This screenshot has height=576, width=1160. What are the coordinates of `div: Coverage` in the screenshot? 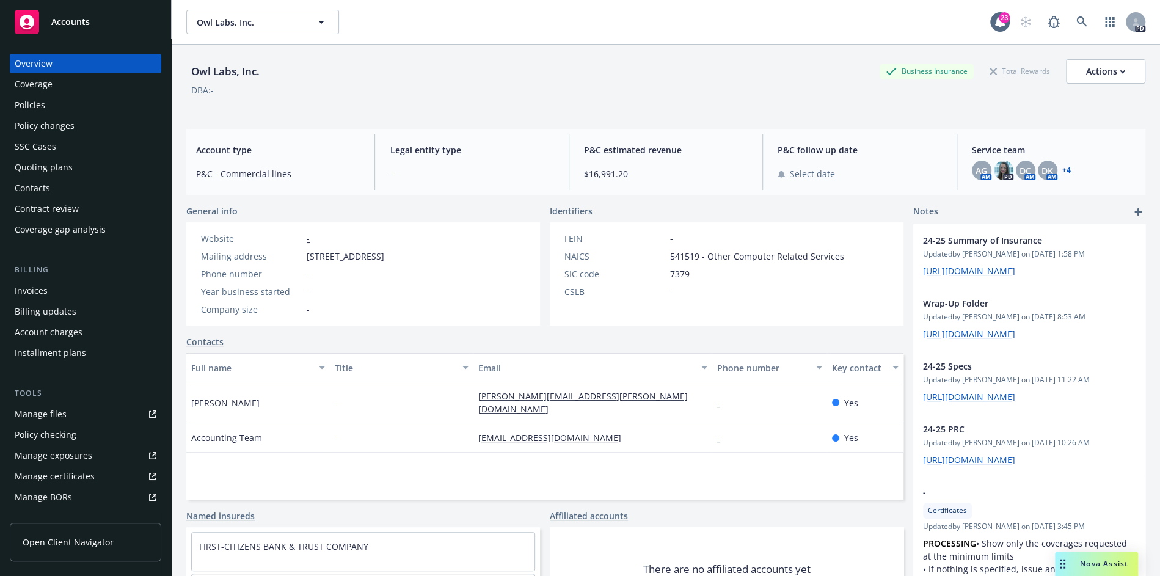 It's located at (34, 84).